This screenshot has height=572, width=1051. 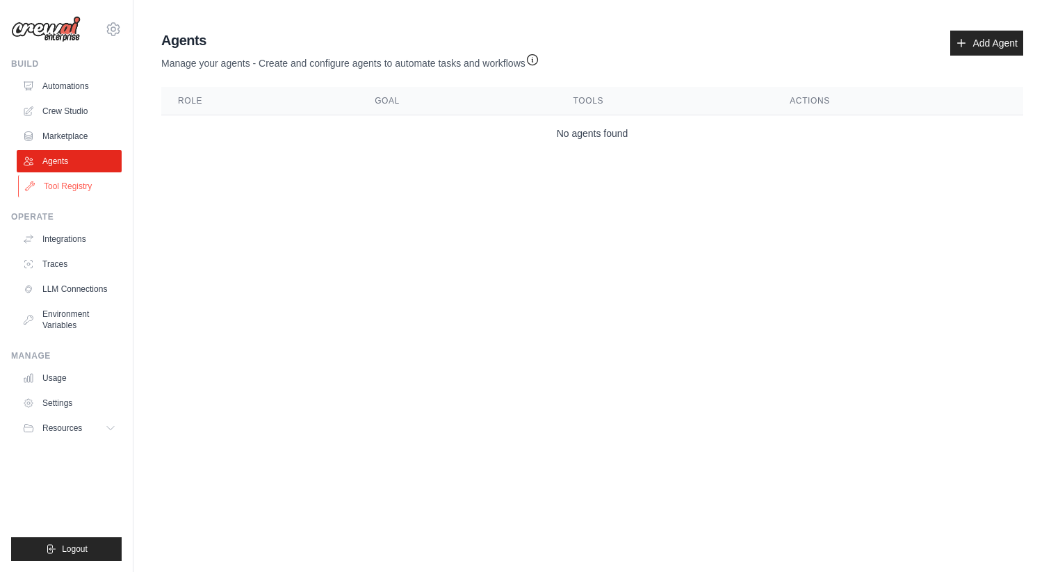 I want to click on a: Crew Studio, so click(x=69, y=111).